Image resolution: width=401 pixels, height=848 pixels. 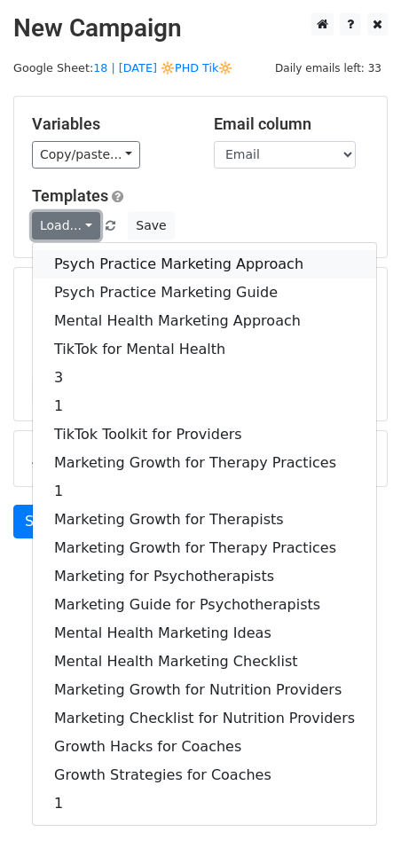 I want to click on a: 3, so click(x=204, y=378).